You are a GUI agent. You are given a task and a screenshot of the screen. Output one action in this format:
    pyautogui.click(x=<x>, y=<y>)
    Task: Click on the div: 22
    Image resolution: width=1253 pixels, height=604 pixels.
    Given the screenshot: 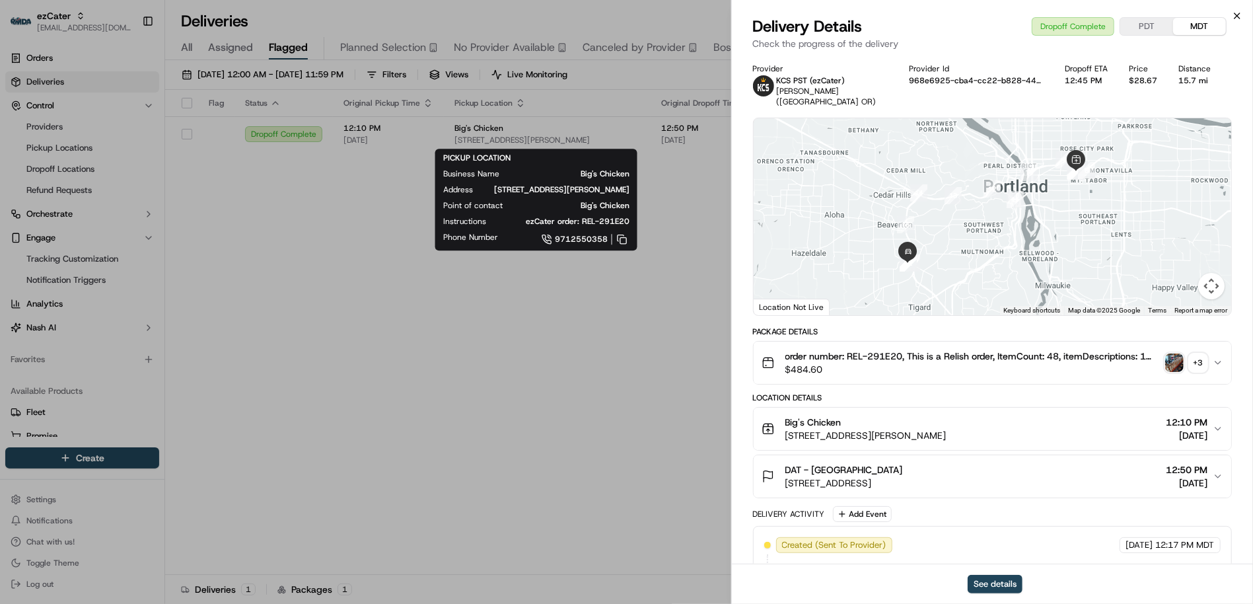 What is the action you would take?
    pyautogui.click(x=908, y=263)
    